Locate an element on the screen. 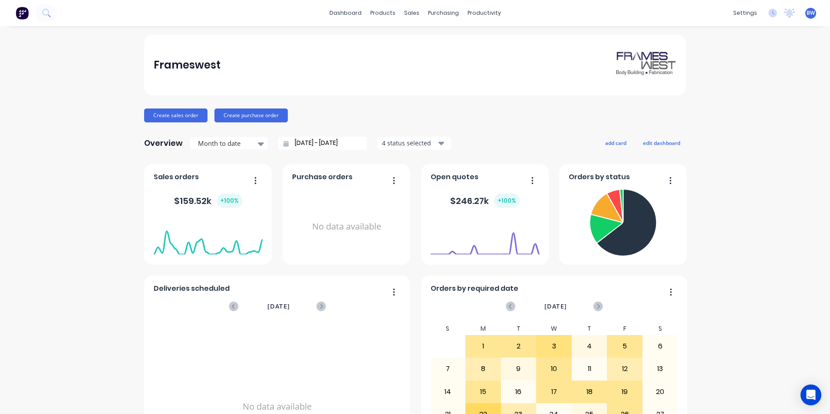 The width and height of the screenshot is (830, 414). span: Orders by required date is located at coordinates (475, 289).